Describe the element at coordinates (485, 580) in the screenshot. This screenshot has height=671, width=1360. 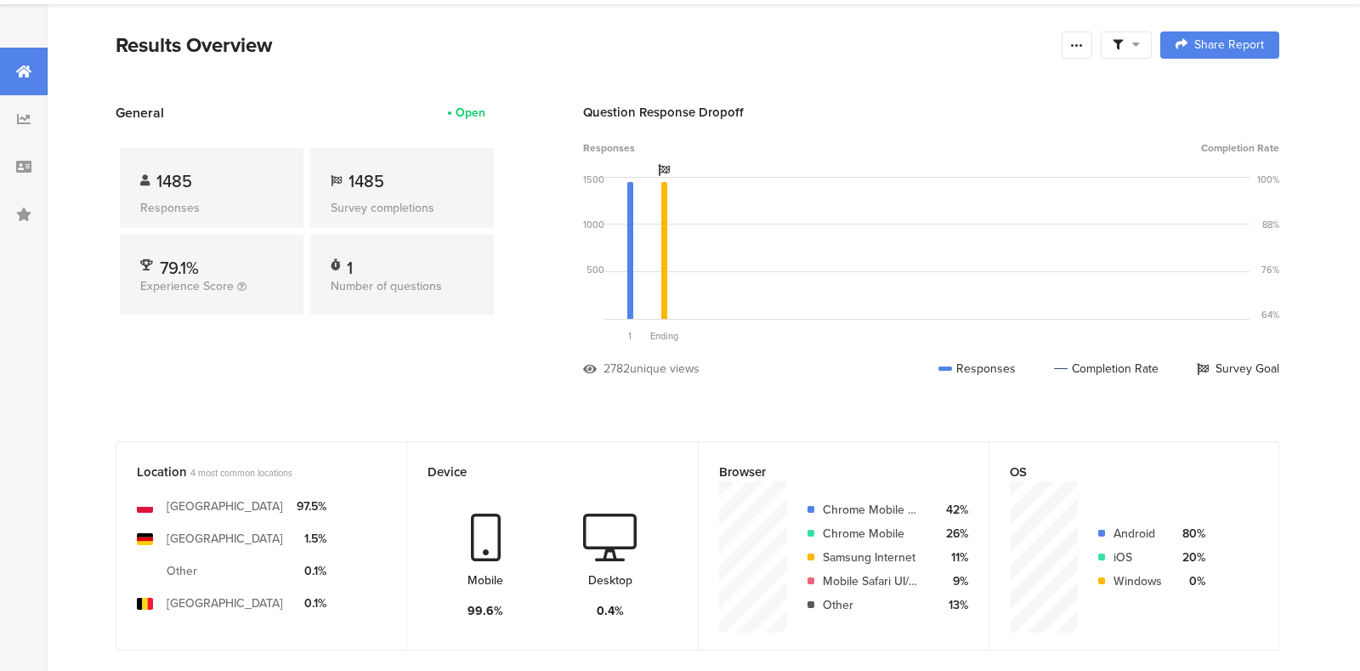
I see `div: Mobile` at that location.